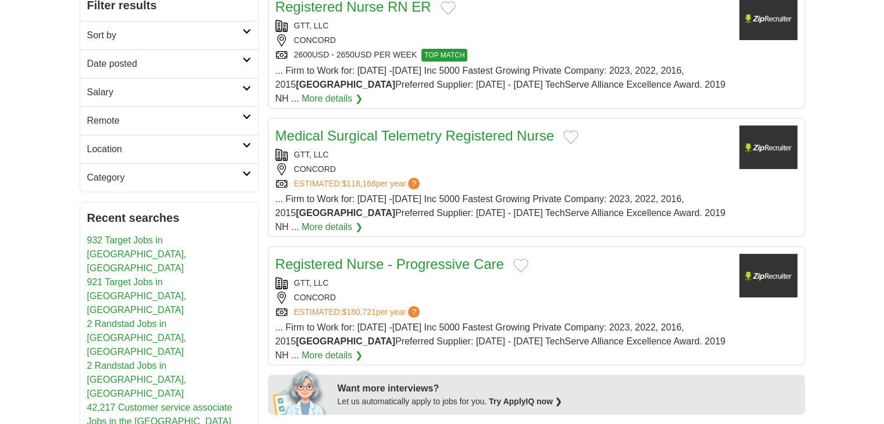 This screenshot has height=424, width=884. I want to click on h2: Recent searches, so click(169, 218).